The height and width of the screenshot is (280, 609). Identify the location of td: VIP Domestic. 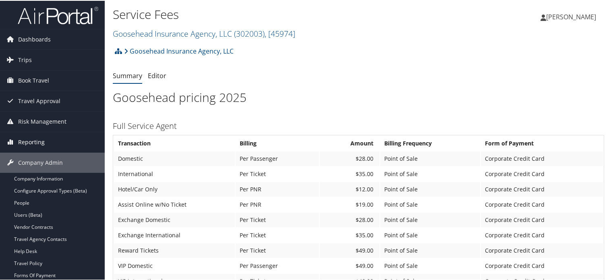
(174, 265).